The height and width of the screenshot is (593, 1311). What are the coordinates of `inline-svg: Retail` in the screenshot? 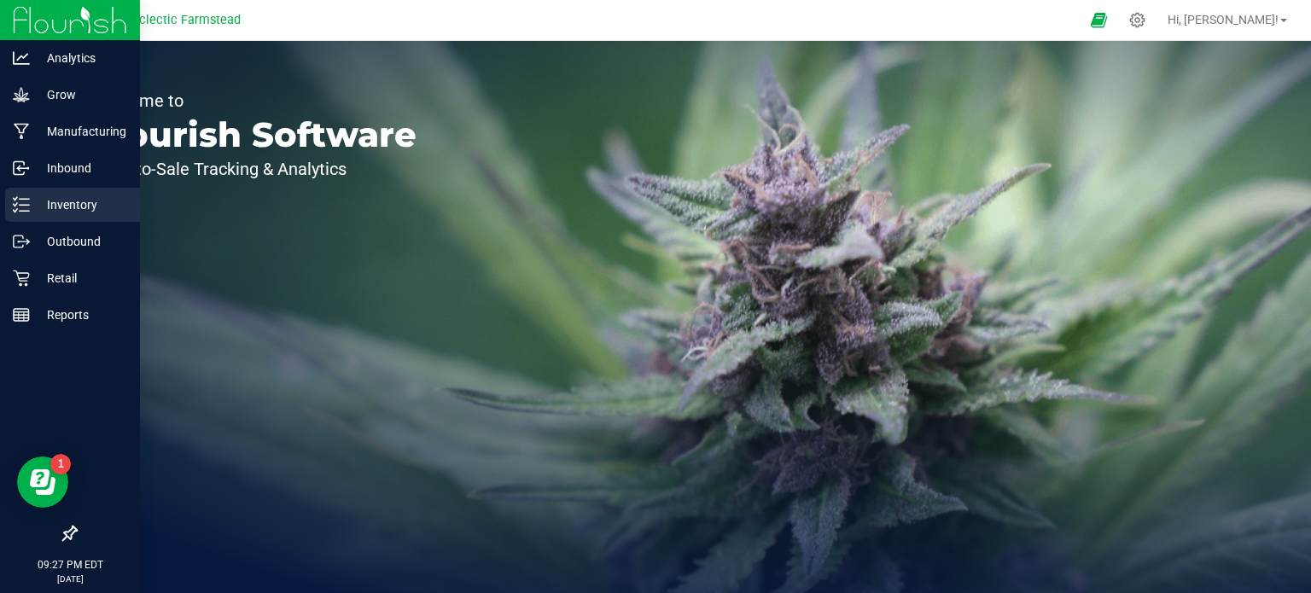 It's located at (21, 278).